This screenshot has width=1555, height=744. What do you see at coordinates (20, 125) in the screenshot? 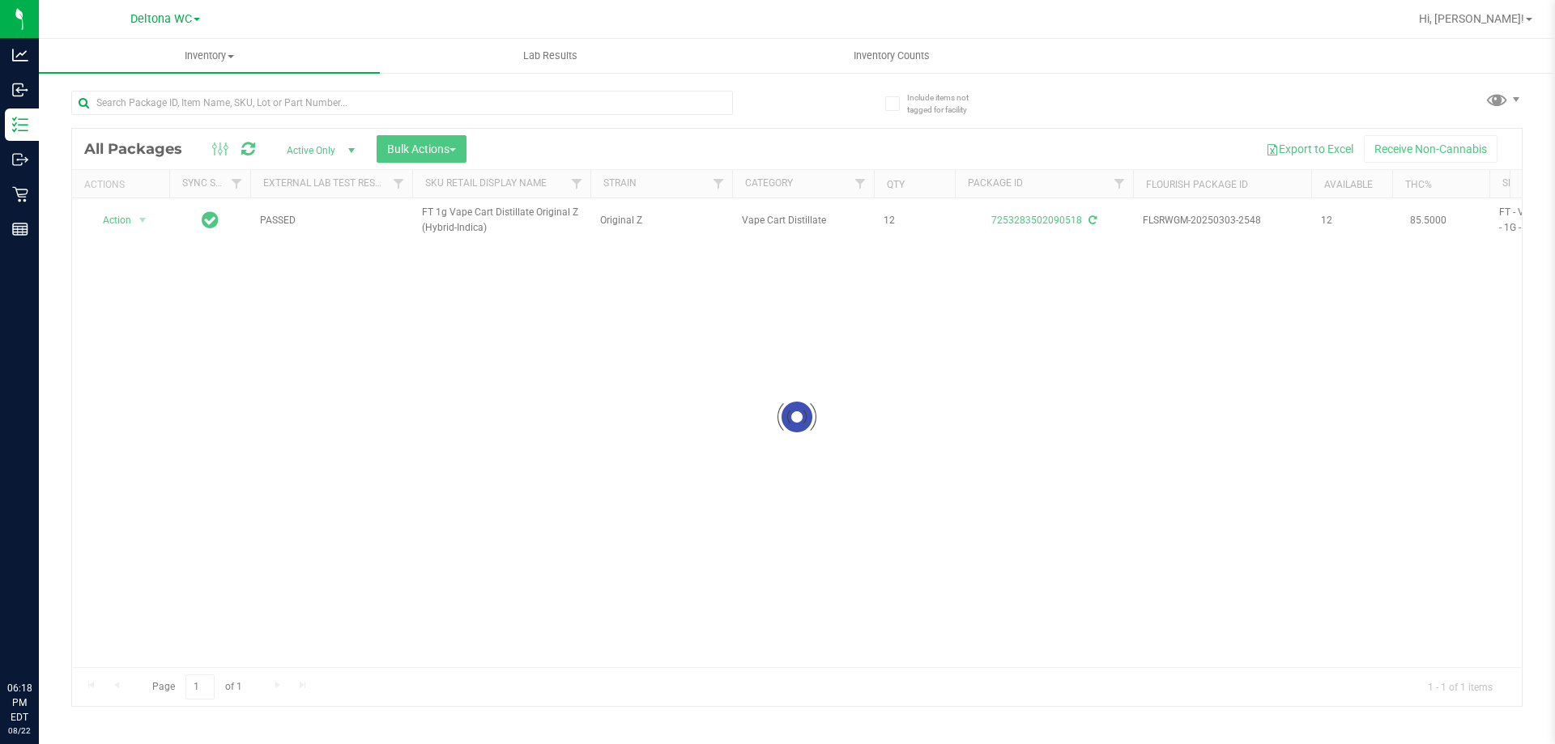
I see `inline-svg: Inventory` at bounding box center [20, 125].